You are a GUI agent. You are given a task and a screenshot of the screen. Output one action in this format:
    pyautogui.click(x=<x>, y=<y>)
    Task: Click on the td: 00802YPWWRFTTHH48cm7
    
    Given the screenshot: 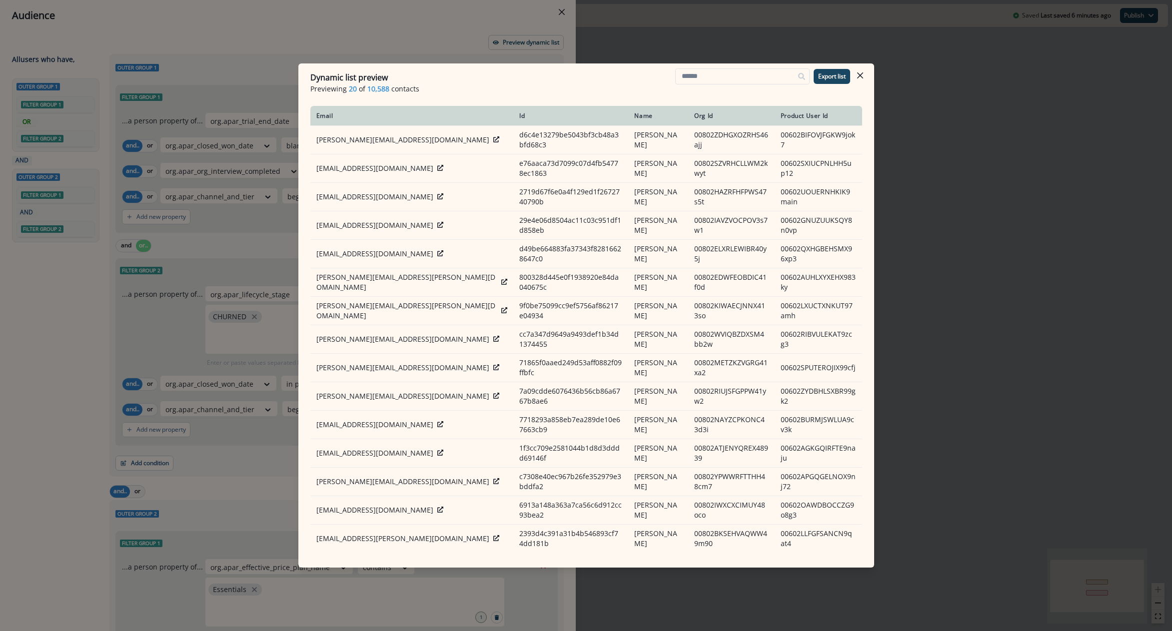 What is the action you would take?
    pyautogui.click(x=731, y=482)
    